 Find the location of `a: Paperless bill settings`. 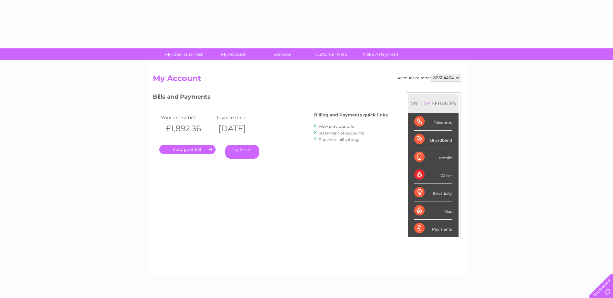

a: Paperless bill settings is located at coordinates (339, 140).